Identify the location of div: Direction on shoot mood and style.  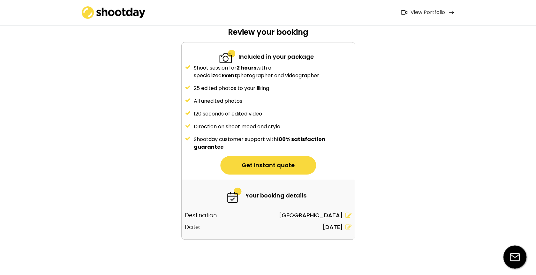
(273, 127).